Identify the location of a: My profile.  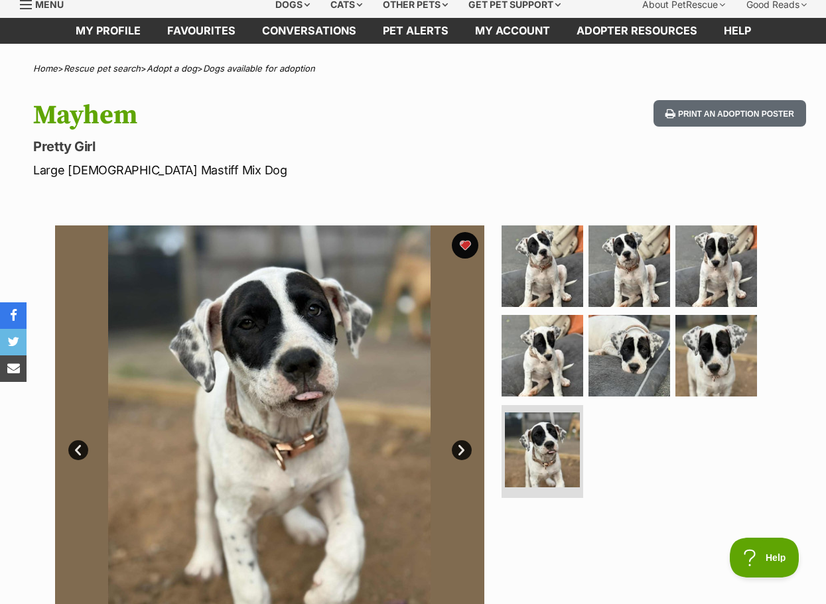
(108, 31).